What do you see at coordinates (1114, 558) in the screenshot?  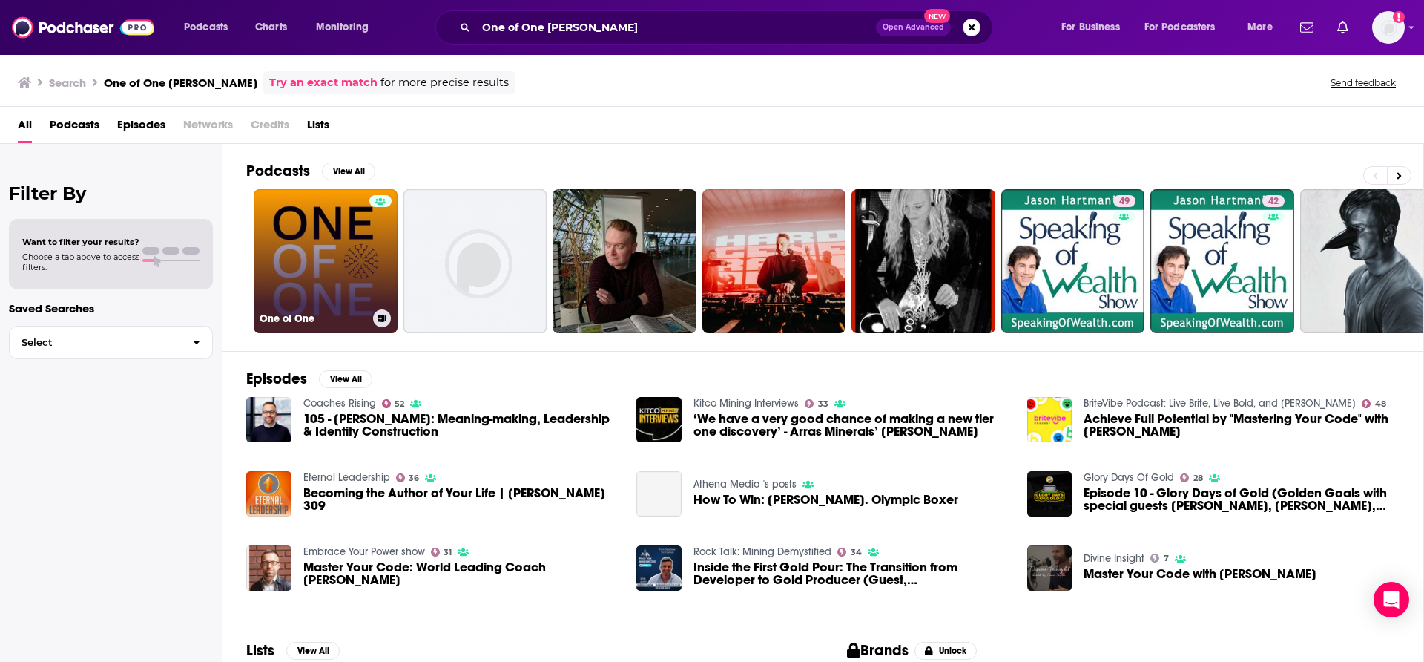 I see `a: Divine Insight` at bounding box center [1114, 558].